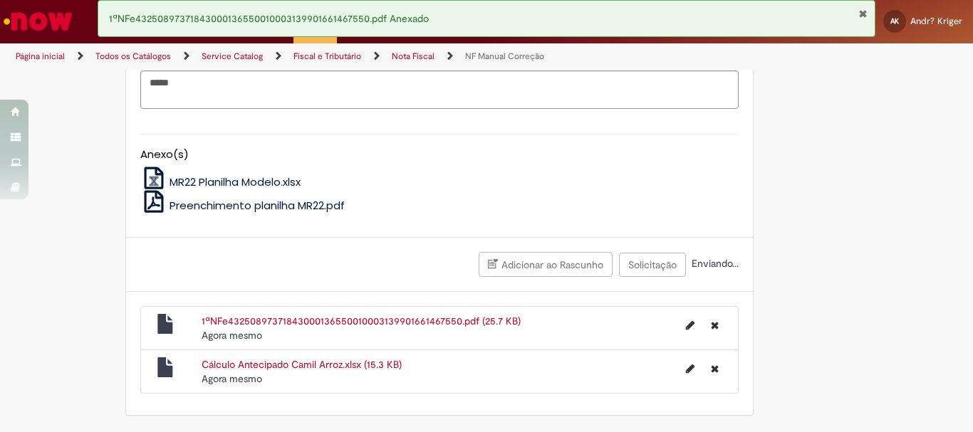 The image size is (973, 432). What do you see at coordinates (440, 90) in the screenshot?
I see `textarea: Descrição` at bounding box center [440, 90].